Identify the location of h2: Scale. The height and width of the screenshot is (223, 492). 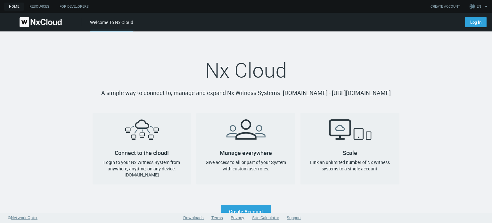
(350, 133).